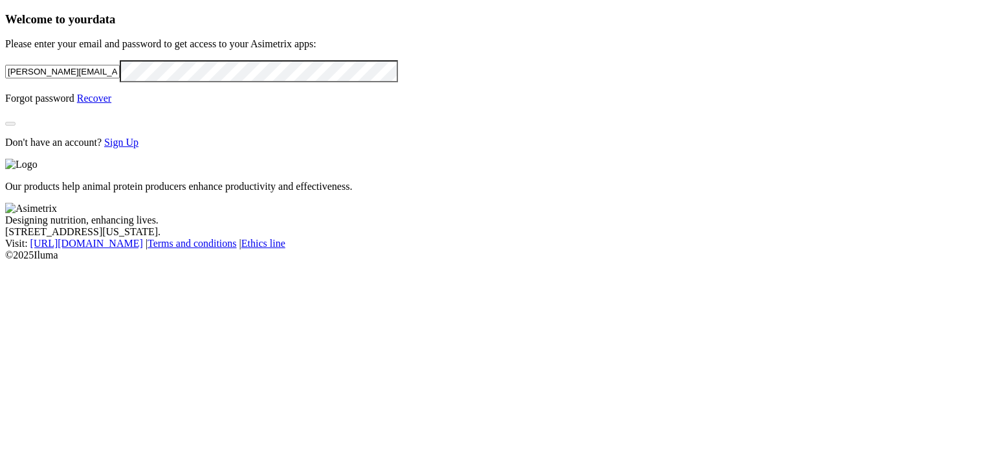 Image resolution: width=994 pixels, height=473 pixels. What do you see at coordinates (497, 44) in the screenshot?
I see `p: Please enter your email and password to get access to your Asimetrix apps:` at bounding box center [497, 44].